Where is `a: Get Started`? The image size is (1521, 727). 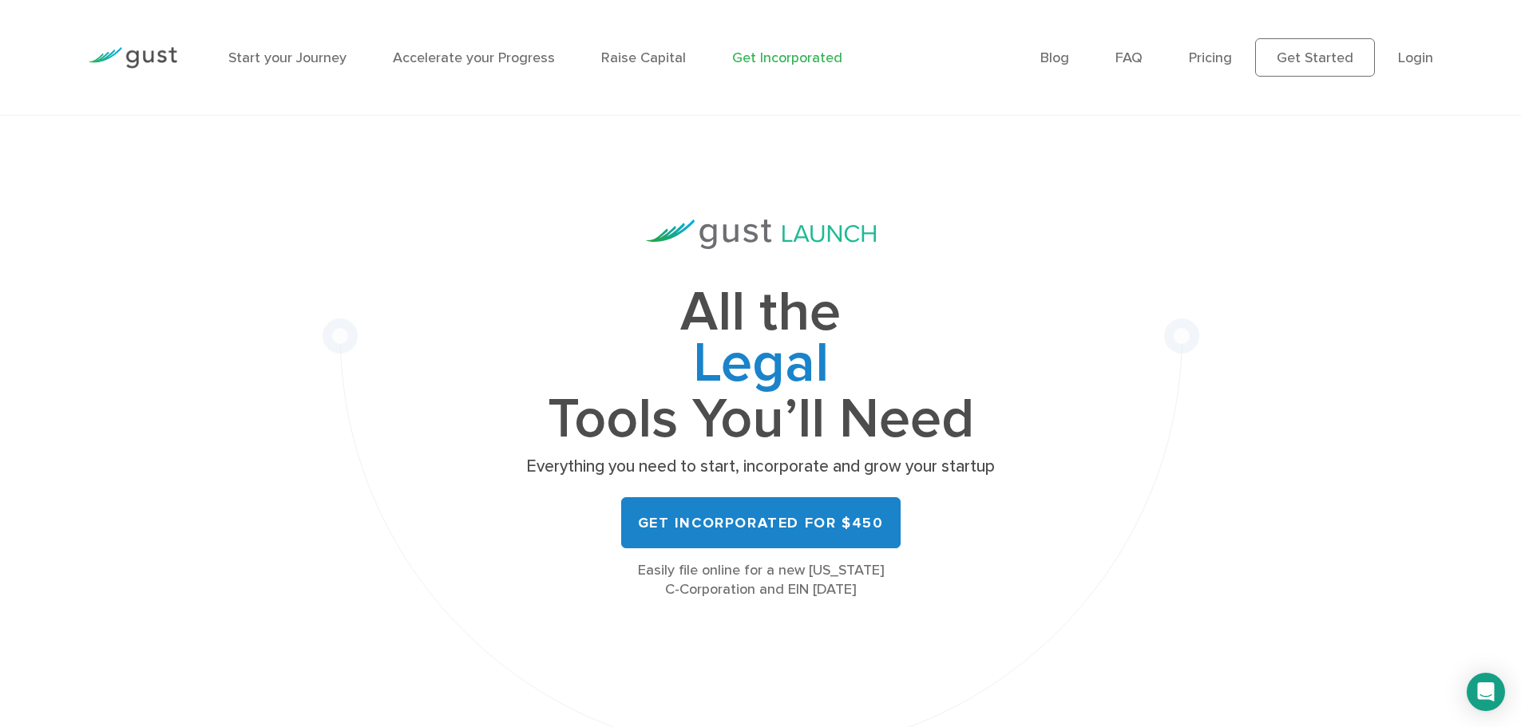
a: Get Started is located at coordinates (1315, 57).